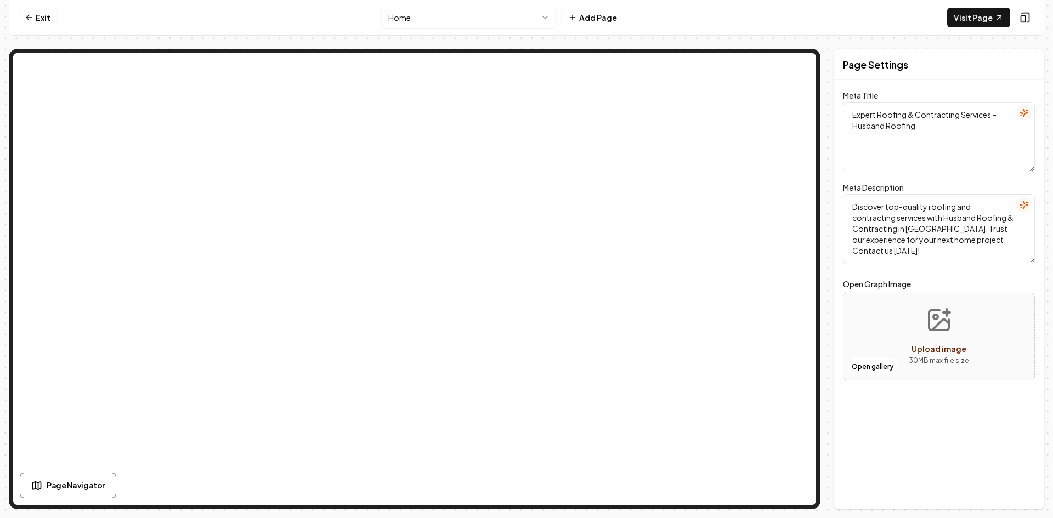 Image resolution: width=1053 pixels, height=518 pixels. Describe the element at coordinates (979, 18) in the screenshot. I see `a: Visit Page` at that location.